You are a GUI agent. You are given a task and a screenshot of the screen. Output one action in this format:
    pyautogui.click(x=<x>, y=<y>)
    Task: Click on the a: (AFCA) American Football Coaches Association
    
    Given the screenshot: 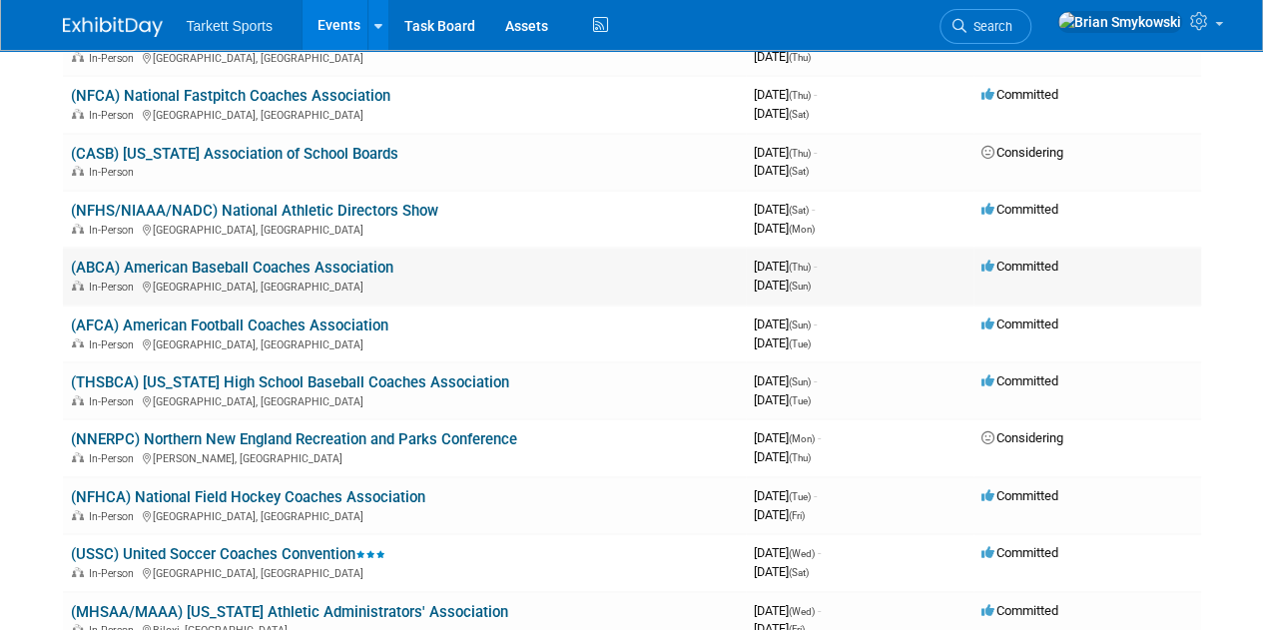 What is the action you would take?
    pyautogui.click(x=230, y=325)
    